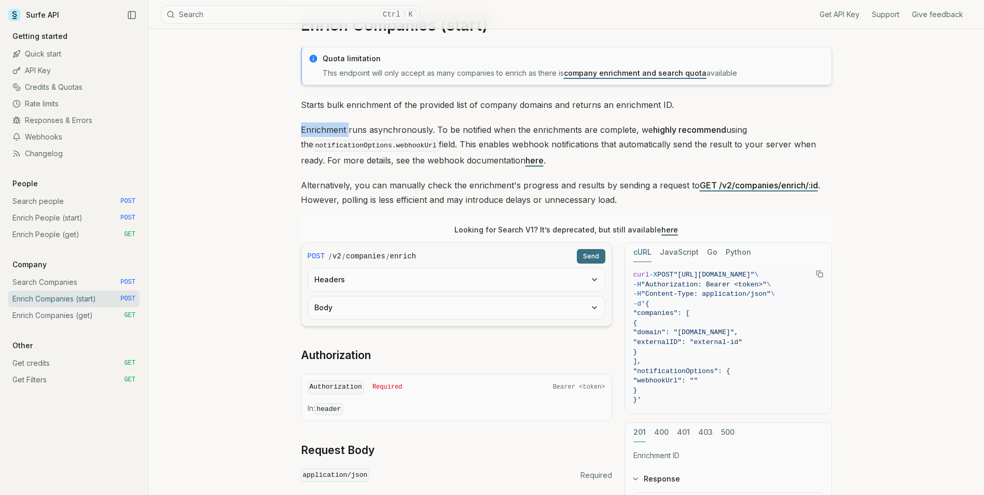 This screenshot has height=495, width=984. I want to click on button: 400, so click(662, 432).